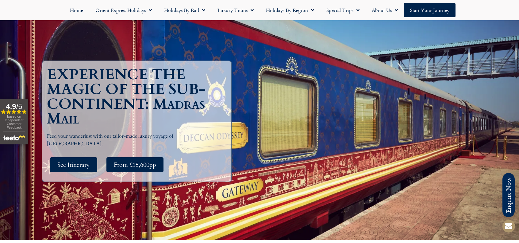 Image resolution: width=519 pixels, height=243 pixels. What do you see at coordinates (135, 164) in the screenshot?
I see `a: From £15,600pp` at bounding box center [135, 164].